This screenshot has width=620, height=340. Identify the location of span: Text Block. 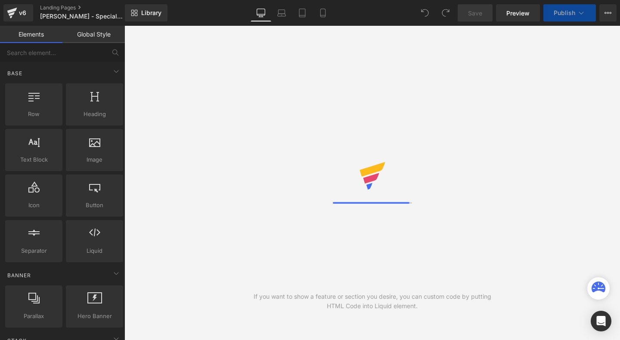
(34, 160).